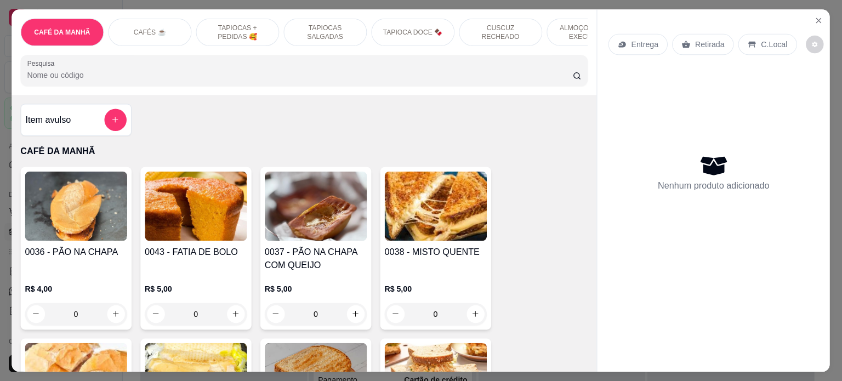 The width and height of the screenshot is (842, 381). What do you see at coordinates (436, 252) in the screenshot?
I see `h4: 0038 - MISTO QUENTE` at bounding box center [436, 252].